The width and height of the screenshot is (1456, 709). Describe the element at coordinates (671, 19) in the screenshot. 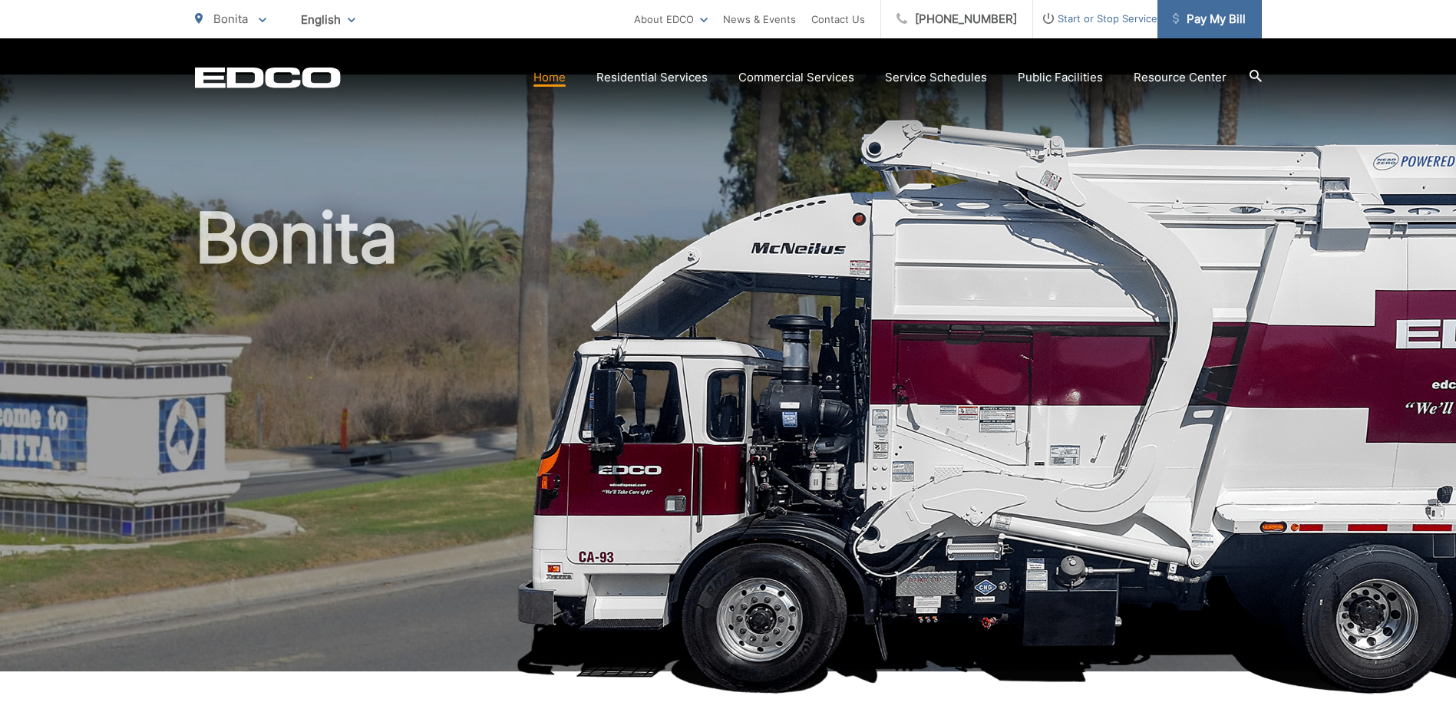

I see `a: About EDCO` at that location.